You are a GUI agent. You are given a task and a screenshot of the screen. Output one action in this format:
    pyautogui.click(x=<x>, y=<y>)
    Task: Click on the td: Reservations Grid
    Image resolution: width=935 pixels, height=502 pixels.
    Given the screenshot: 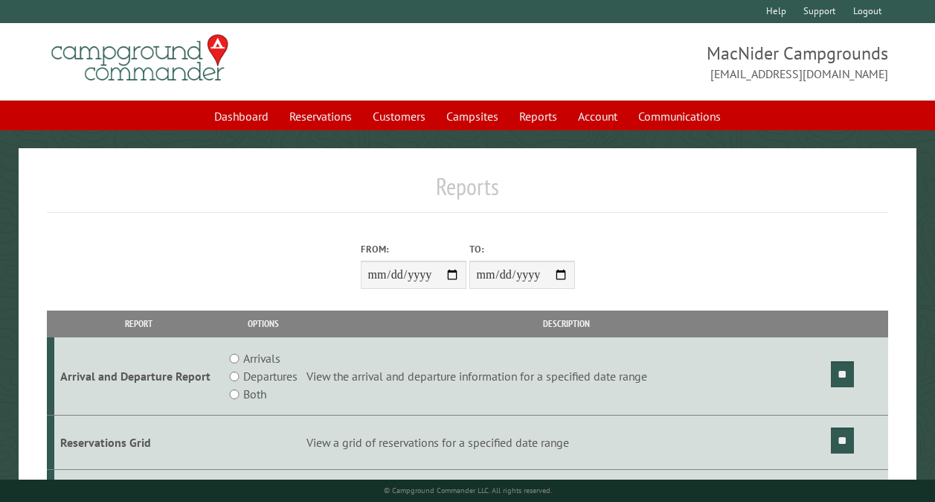 What is the action you would take?
    pyautogui.click(x=138, y=442)
    